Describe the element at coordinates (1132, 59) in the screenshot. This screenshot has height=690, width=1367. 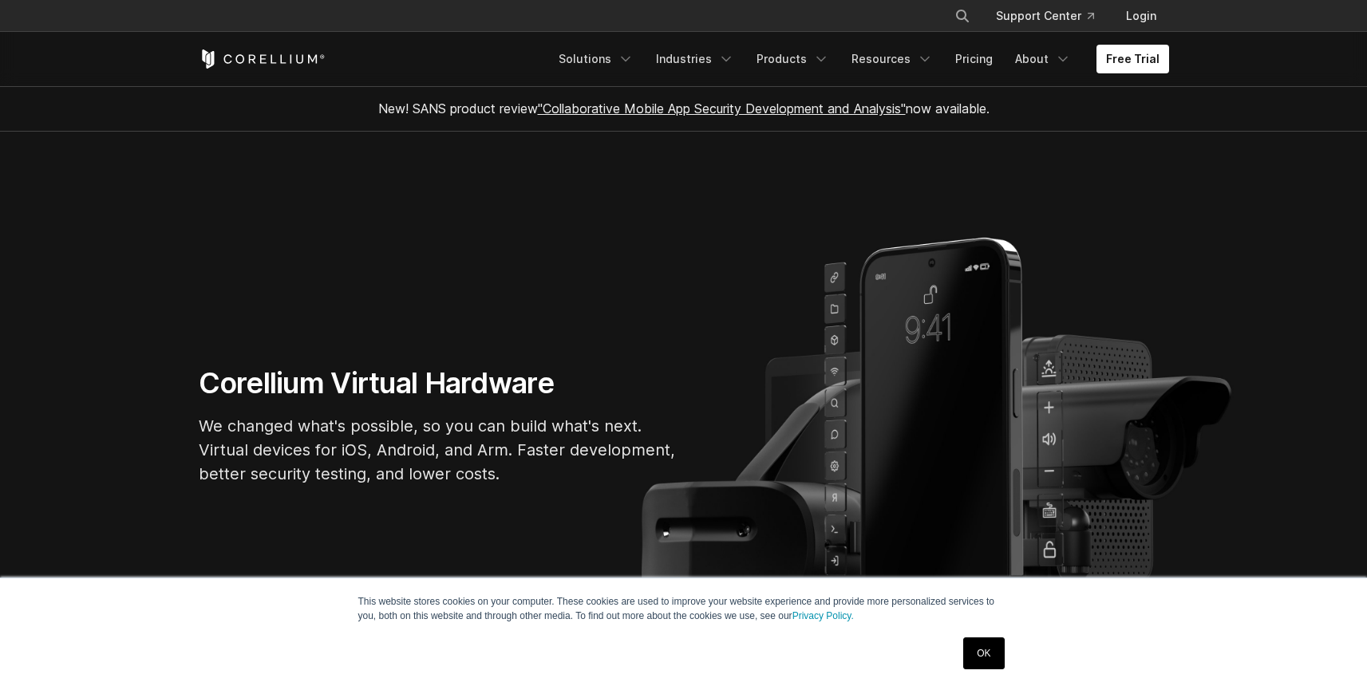
I see `a: Free Trial` at that location.